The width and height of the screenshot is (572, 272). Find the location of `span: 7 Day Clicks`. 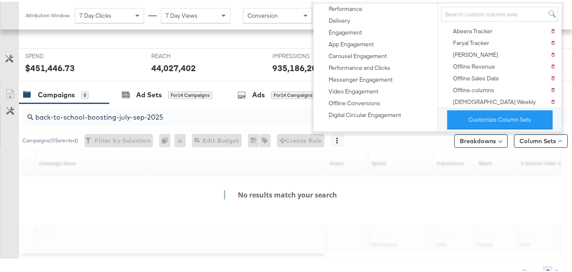

span: 7 Day Clicks is located at coordinates (95, 14).